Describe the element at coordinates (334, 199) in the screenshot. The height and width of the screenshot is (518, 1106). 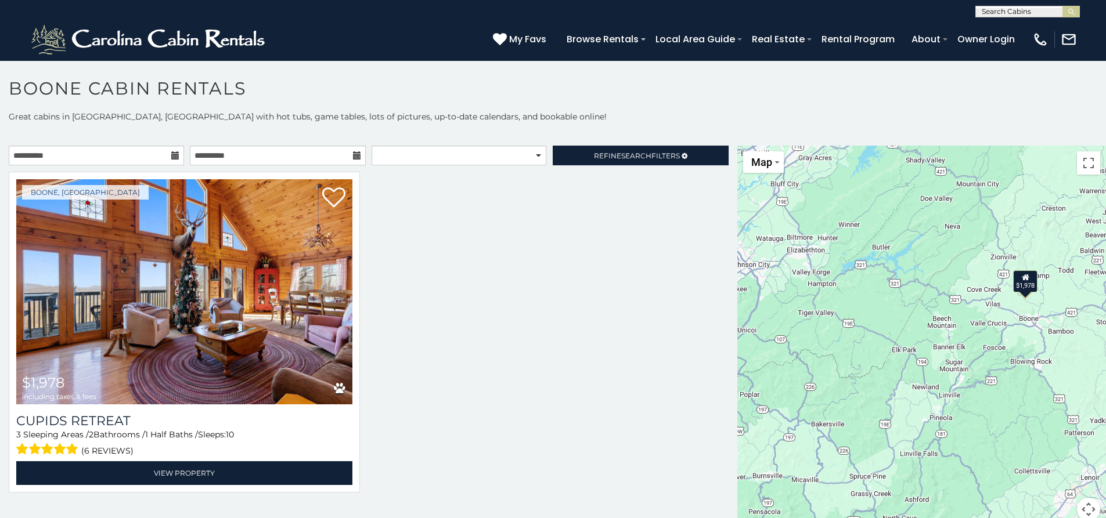
I see `a: Add to favorites` at that location.